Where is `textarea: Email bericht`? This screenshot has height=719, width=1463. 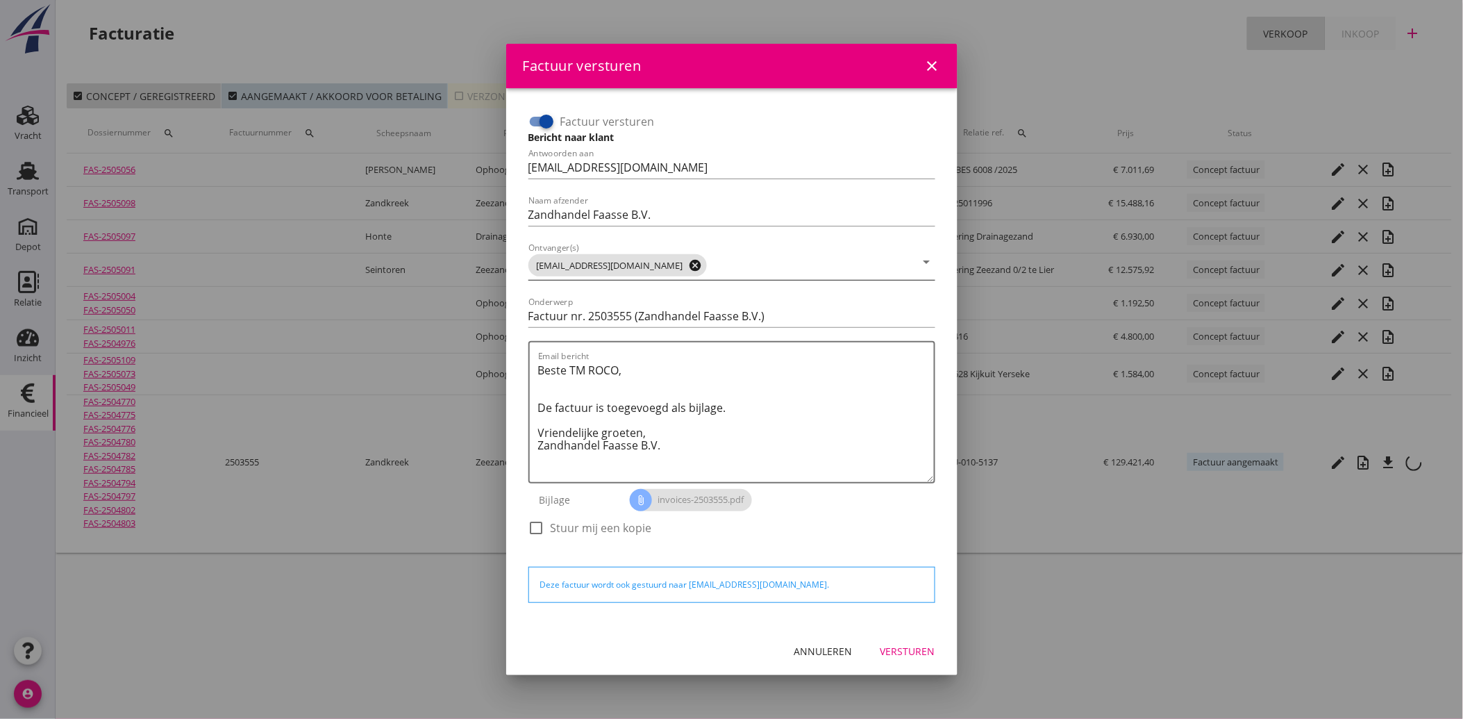
textarea: Email bericht is located at coordinates (736, 420).